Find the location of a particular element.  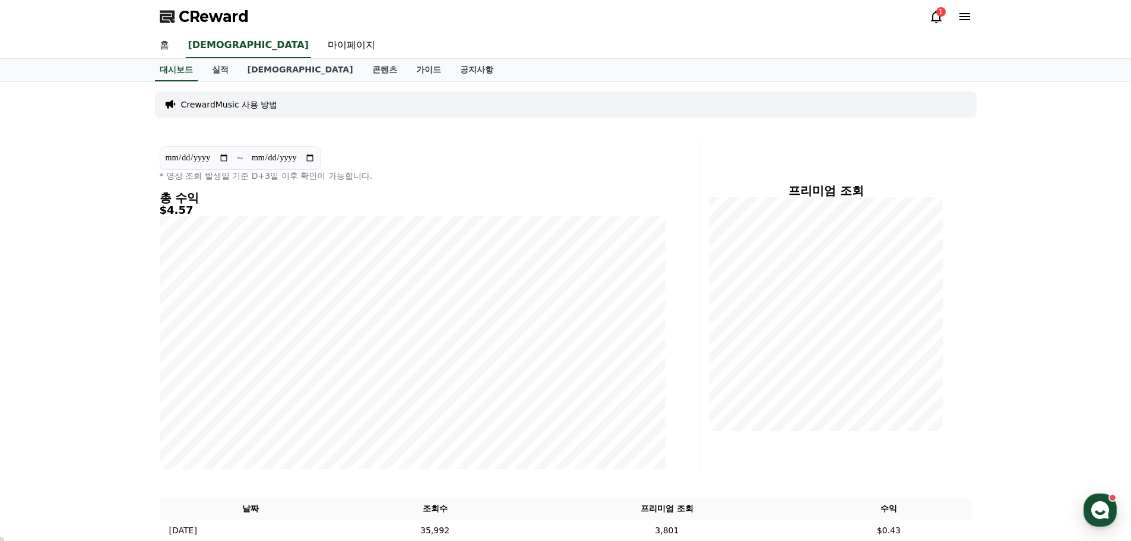

a: 마이페이지 is located at coordinates (352, 46).